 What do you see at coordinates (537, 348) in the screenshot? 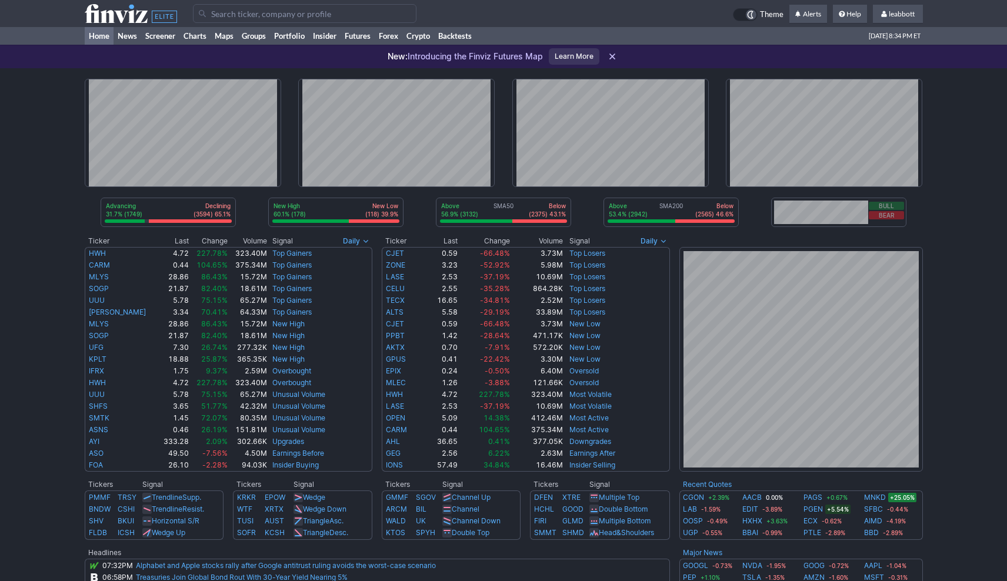
I see `td: 572.20K` at bounding box center [537, 348].